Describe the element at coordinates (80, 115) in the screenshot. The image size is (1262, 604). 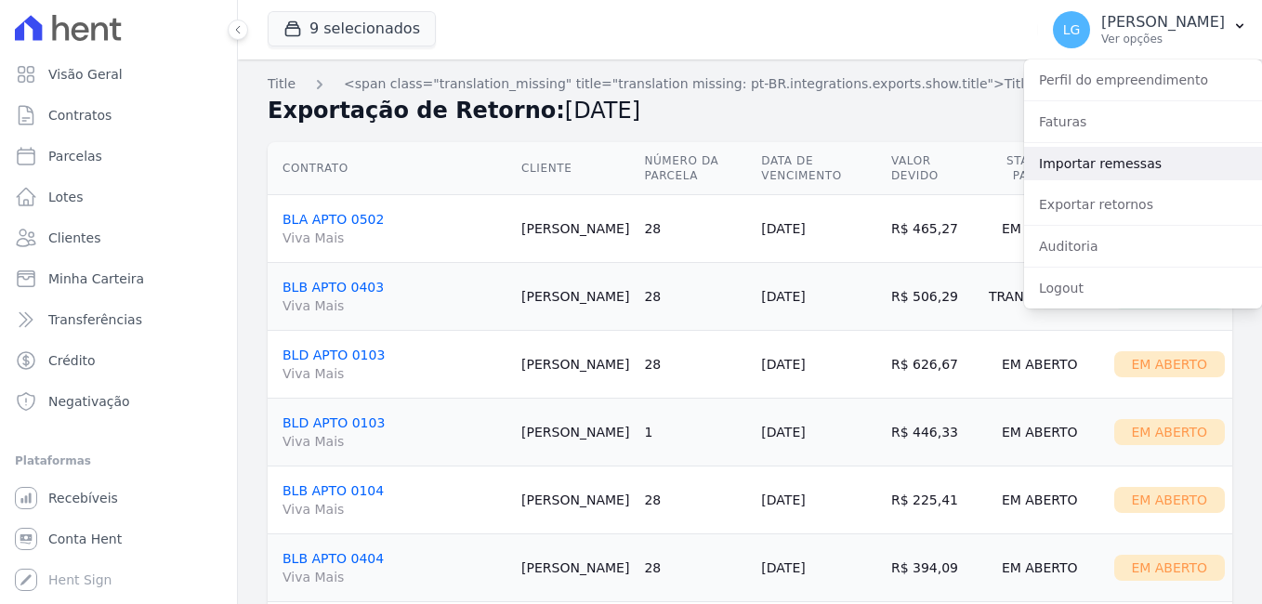
I see `span: Contratos` at that location.